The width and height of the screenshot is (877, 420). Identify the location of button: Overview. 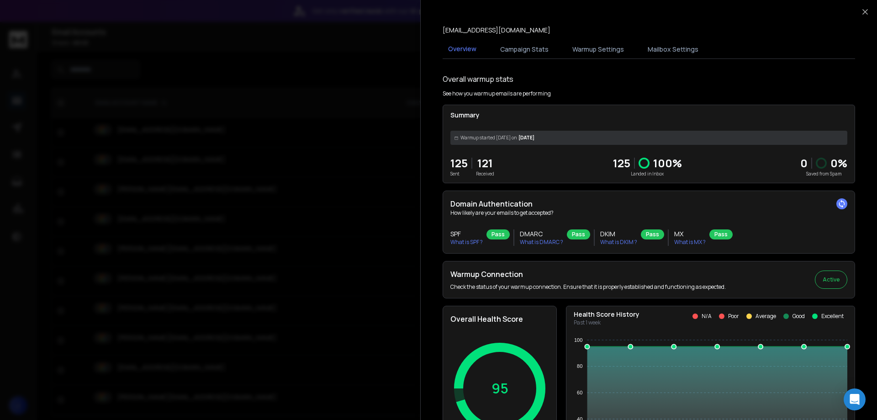
(462, 49).